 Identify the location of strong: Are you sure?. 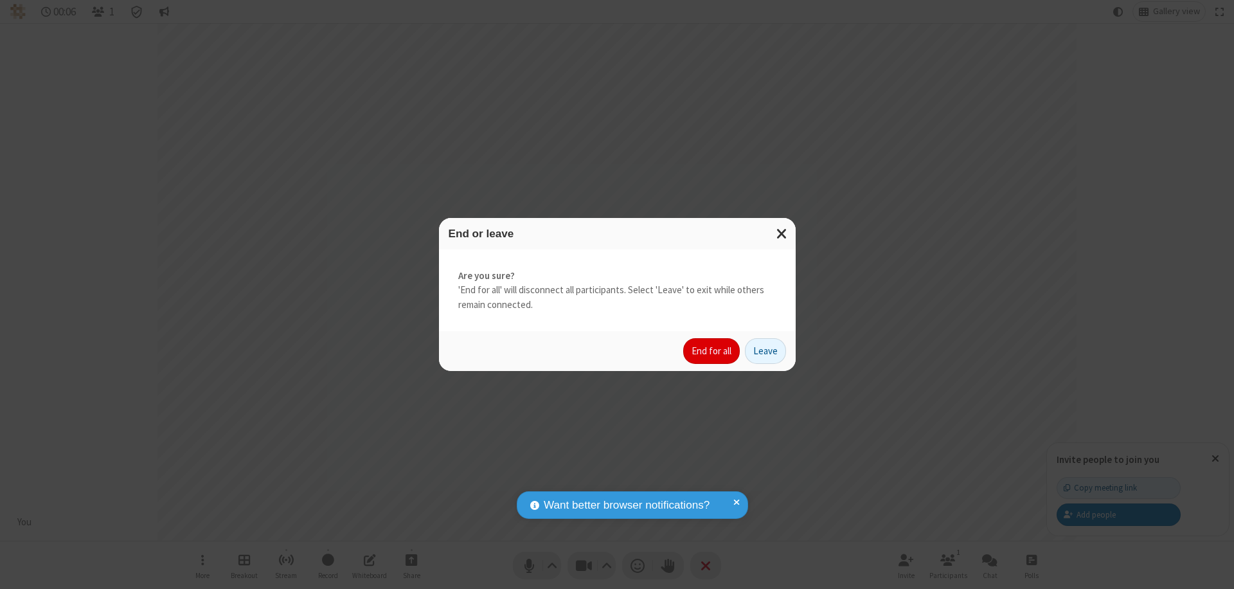
(617, 276).